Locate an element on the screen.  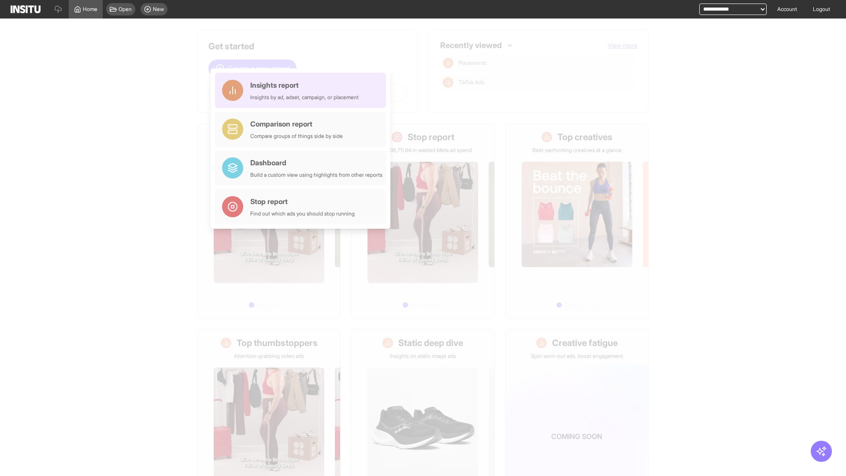
div: Dashboard is located at coordinates (317, 163).